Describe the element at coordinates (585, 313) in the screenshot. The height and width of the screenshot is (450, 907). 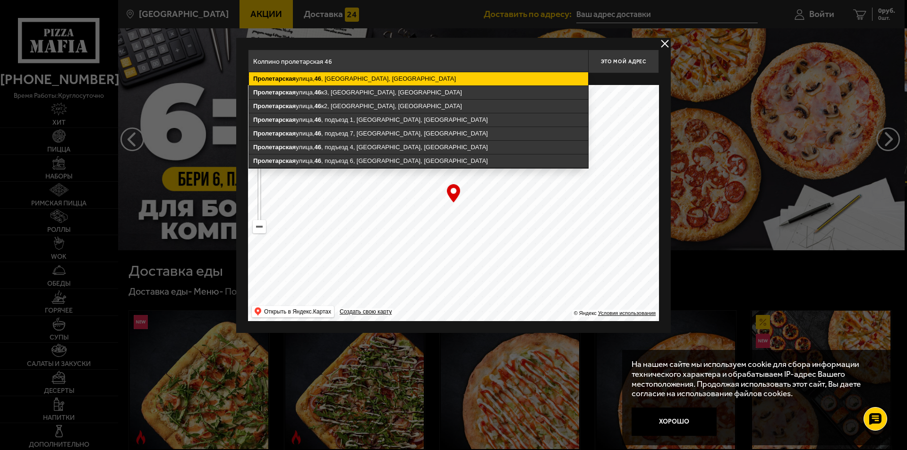
I see `ymaps: © Яндекс` at that location.